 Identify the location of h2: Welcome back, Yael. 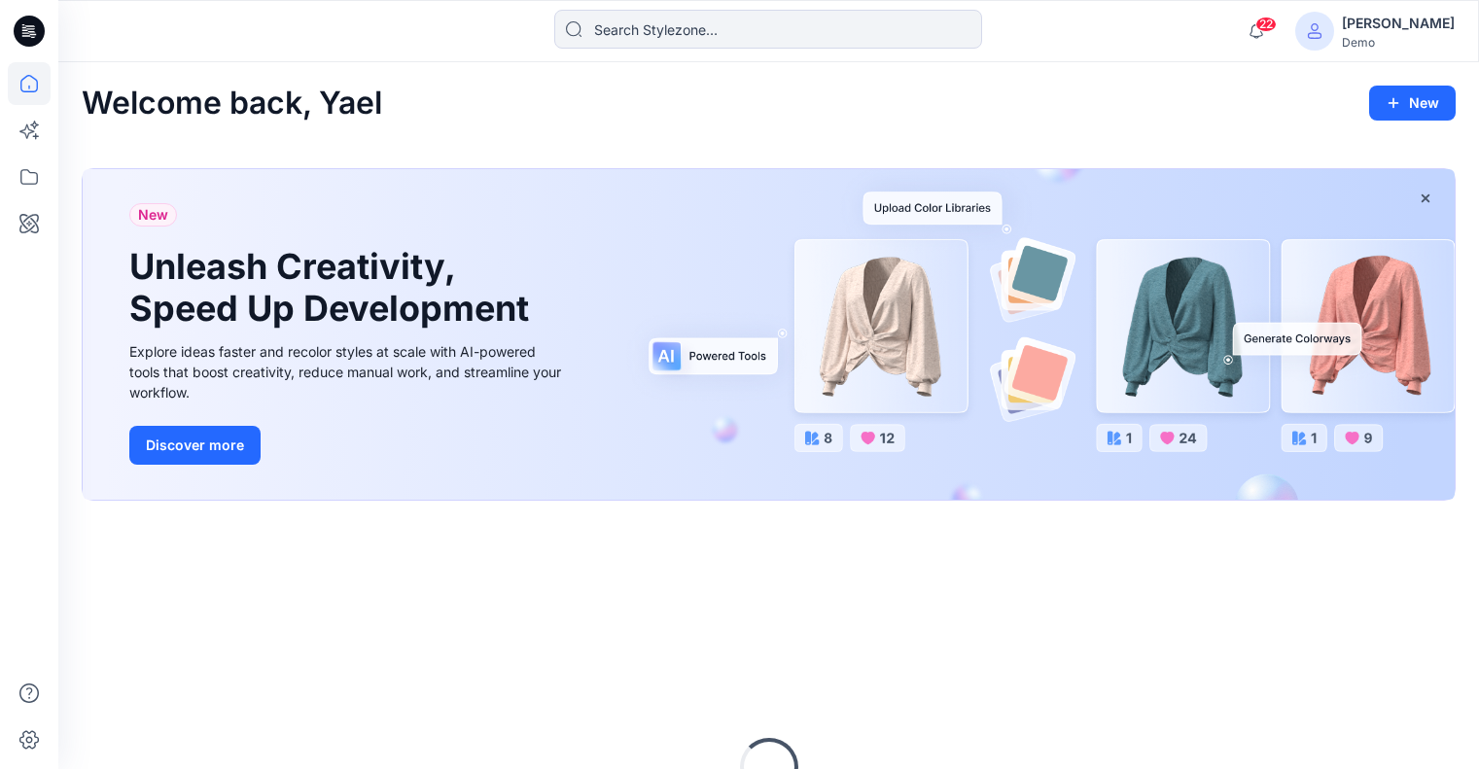
(231, 103).